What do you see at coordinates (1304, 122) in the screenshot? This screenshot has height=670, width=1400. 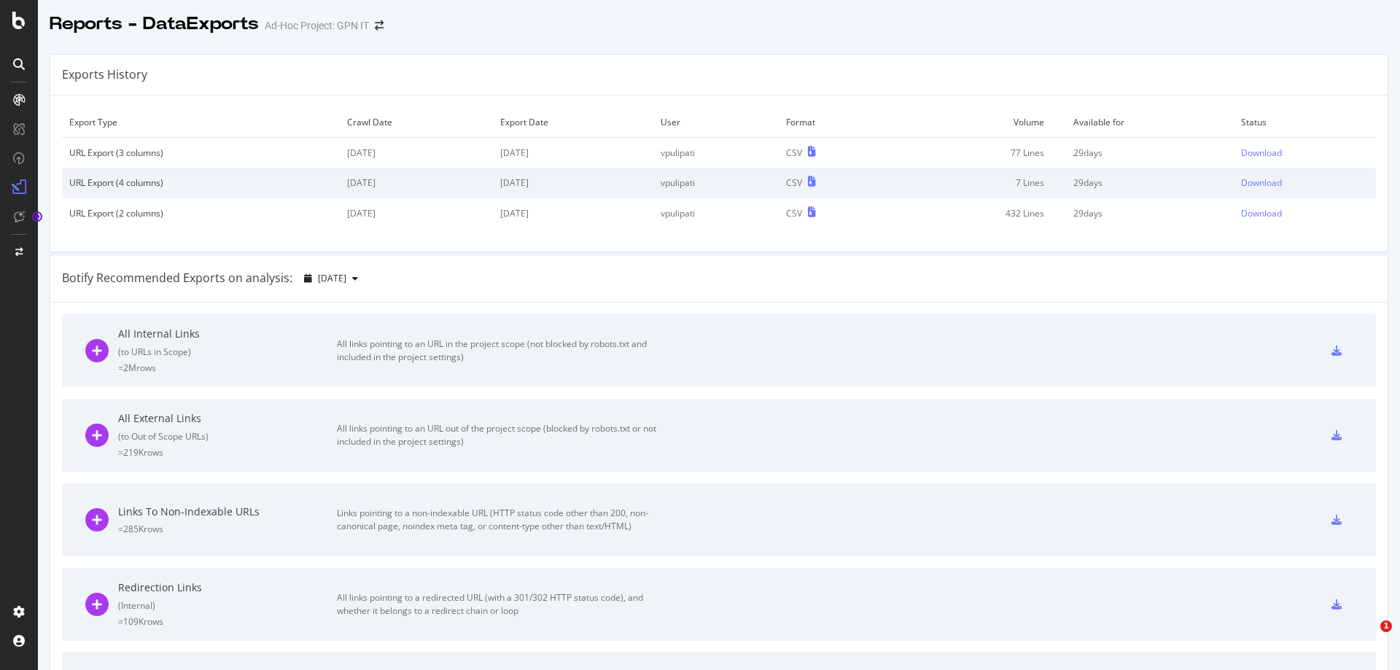 I see `td: Status` at bounding box center [1304, 122].